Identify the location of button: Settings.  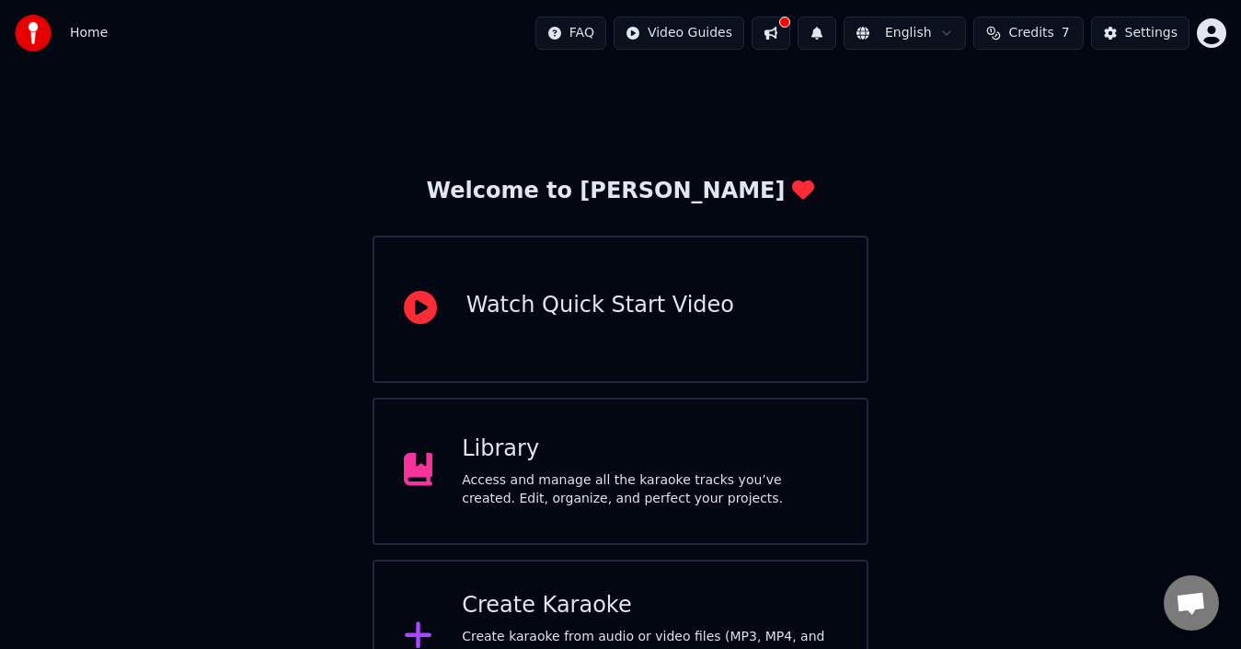
(1140, 33).